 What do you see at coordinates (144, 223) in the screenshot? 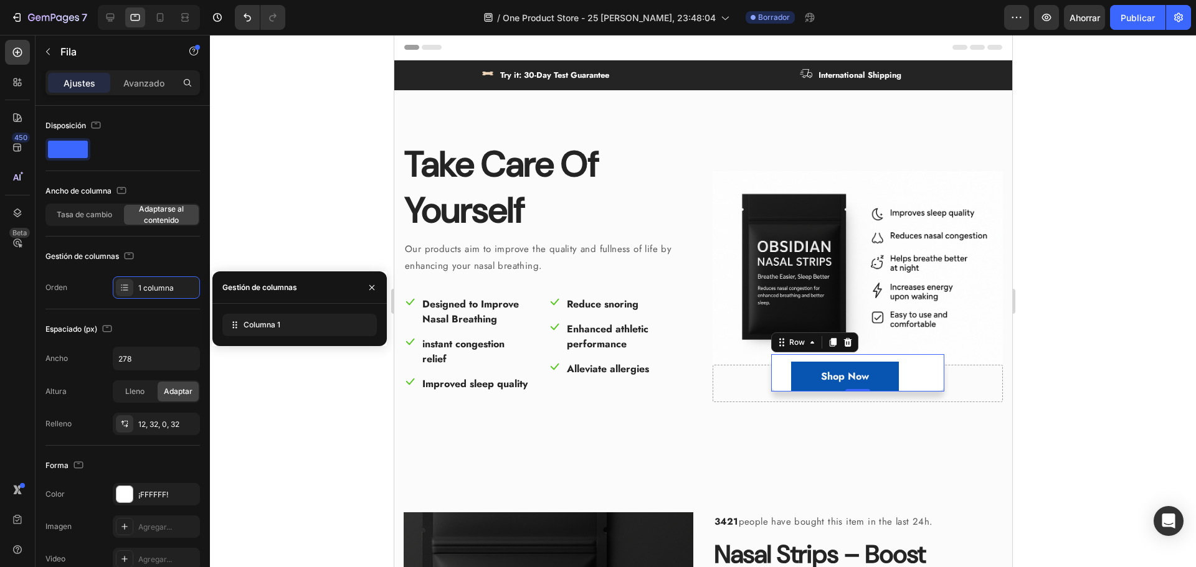
I see `p: Our products aim to improve the quality and fullness of life by enhancing your nasal breathing.` at bounding box center [144, 223].